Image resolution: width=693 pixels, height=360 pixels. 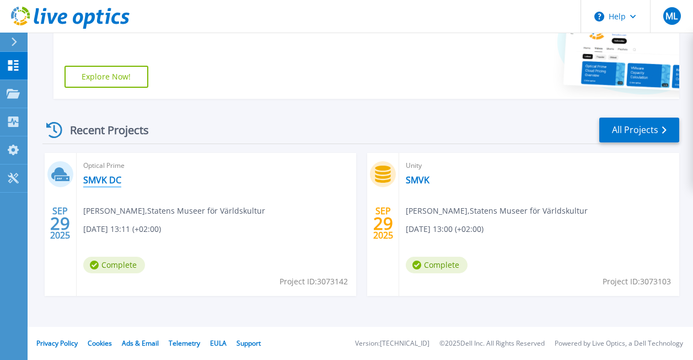 What do you see at coordinates (217, 165) in the screenshot?
I see `span: Optical Prime` at bounding box center [217, 165].